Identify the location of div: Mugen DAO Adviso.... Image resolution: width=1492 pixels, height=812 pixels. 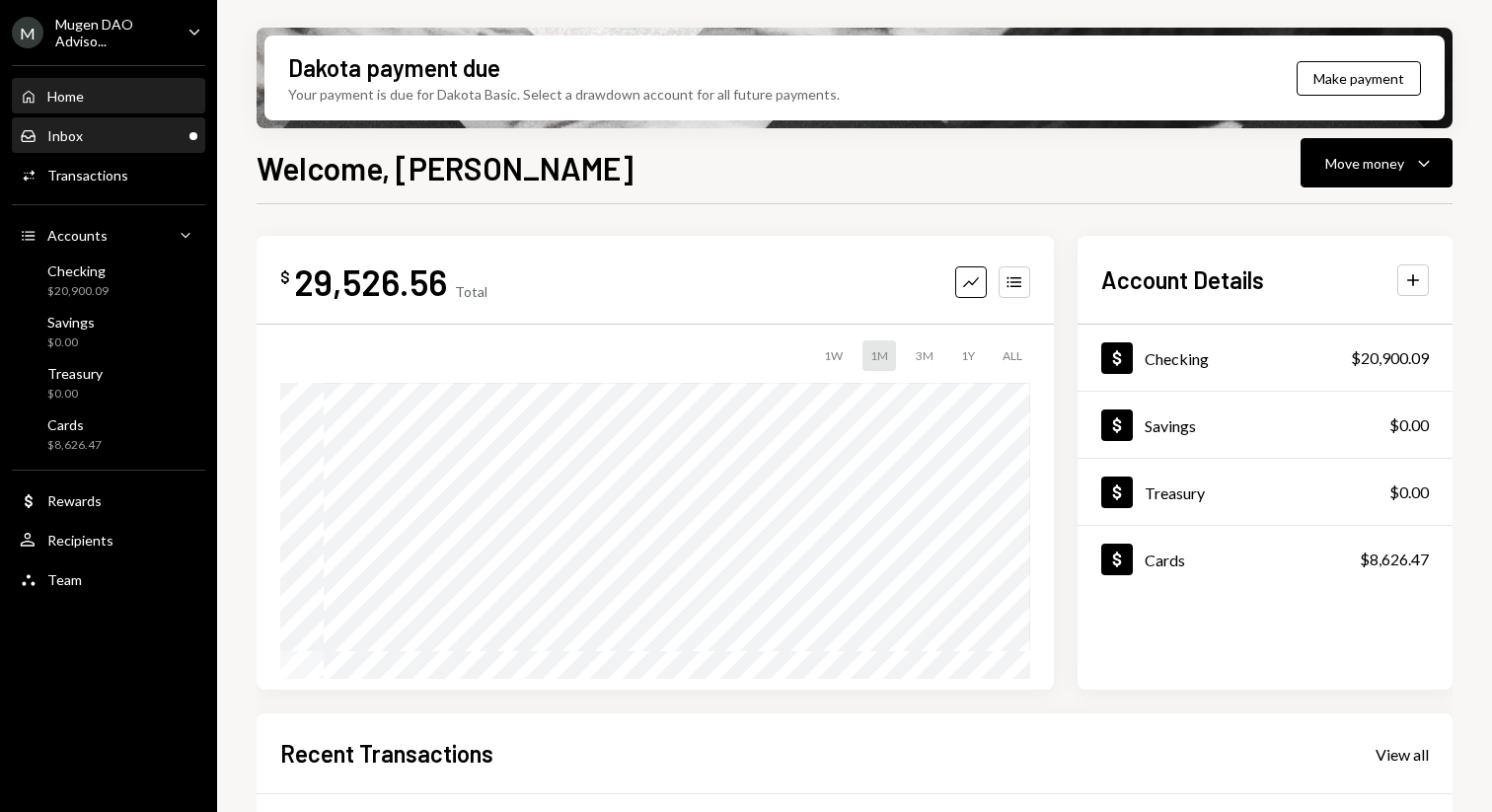
(114, 33).